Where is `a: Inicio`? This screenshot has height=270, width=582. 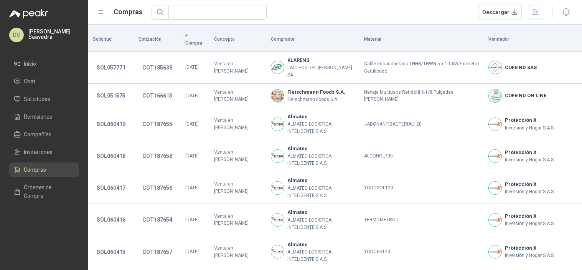
a: Inicio is located at coordinates (44, 64).